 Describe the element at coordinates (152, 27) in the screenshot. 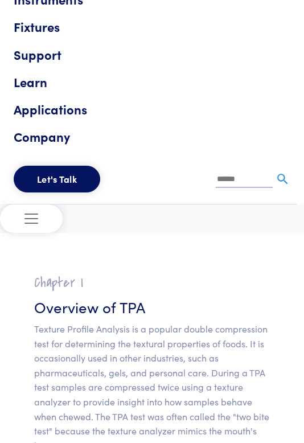

I see `a: Fixtures` at that location.